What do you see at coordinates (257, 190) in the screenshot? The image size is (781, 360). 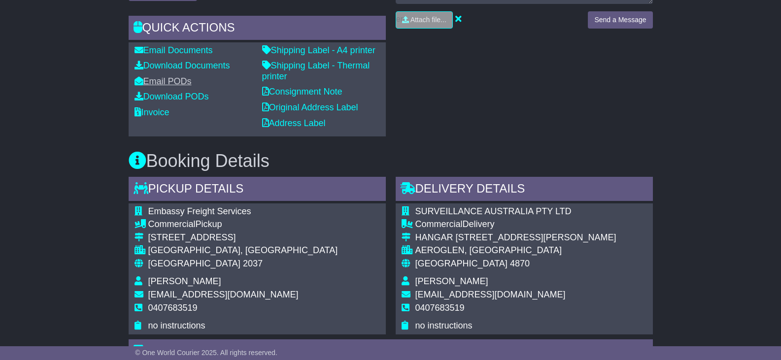 I see `div: Pickup Details` at bounding box center [257, 190].